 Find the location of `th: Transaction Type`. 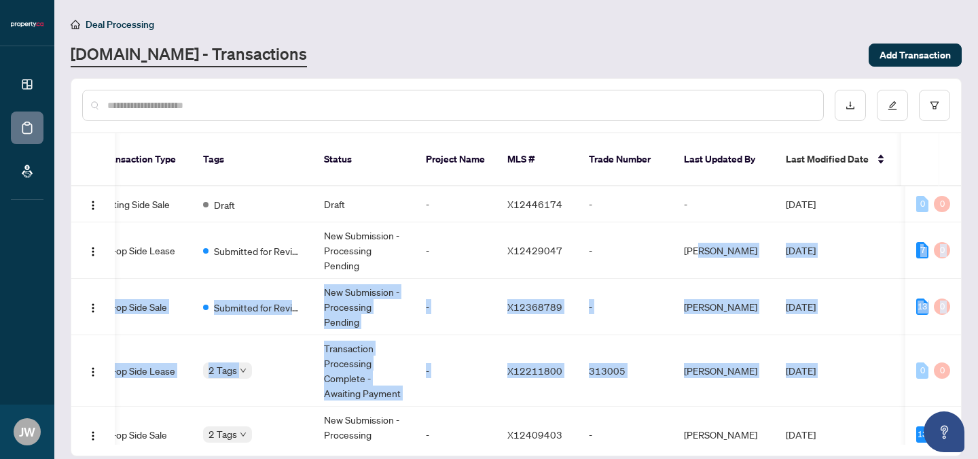

th: Transaction Type is located at coordinates (141, 160).